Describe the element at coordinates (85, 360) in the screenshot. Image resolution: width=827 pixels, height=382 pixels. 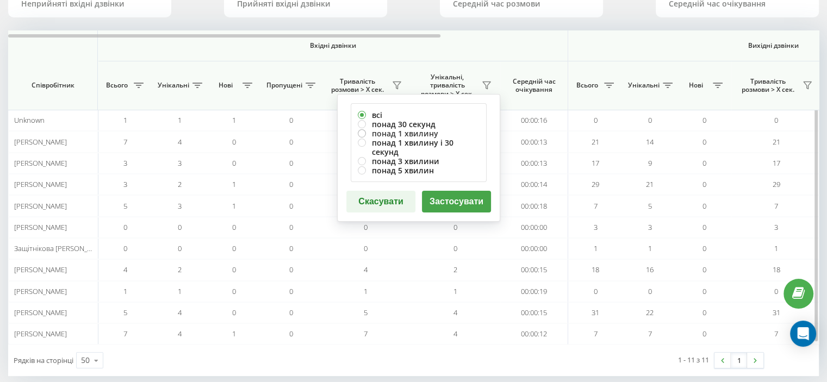
I see `div: 50` at that location.